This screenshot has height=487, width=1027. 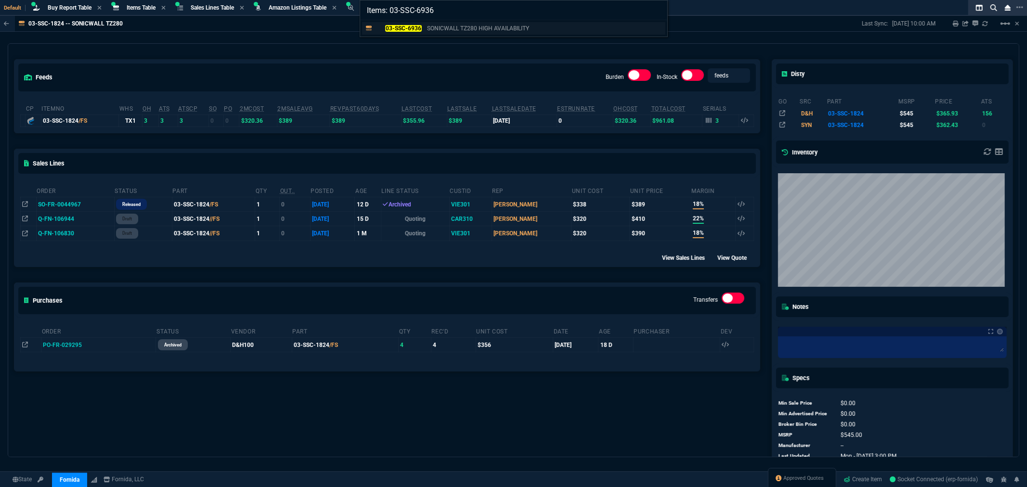 What do you see at coordinates (403, 28) in the screenshot?
I see `mark: 03-SSC-6936` at bounding box center [403, 28].